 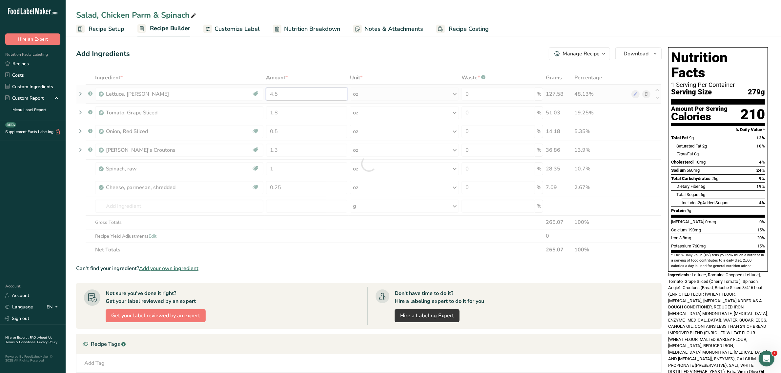 I want to click on button: Hire an Expert, so click(x=33, y=39).